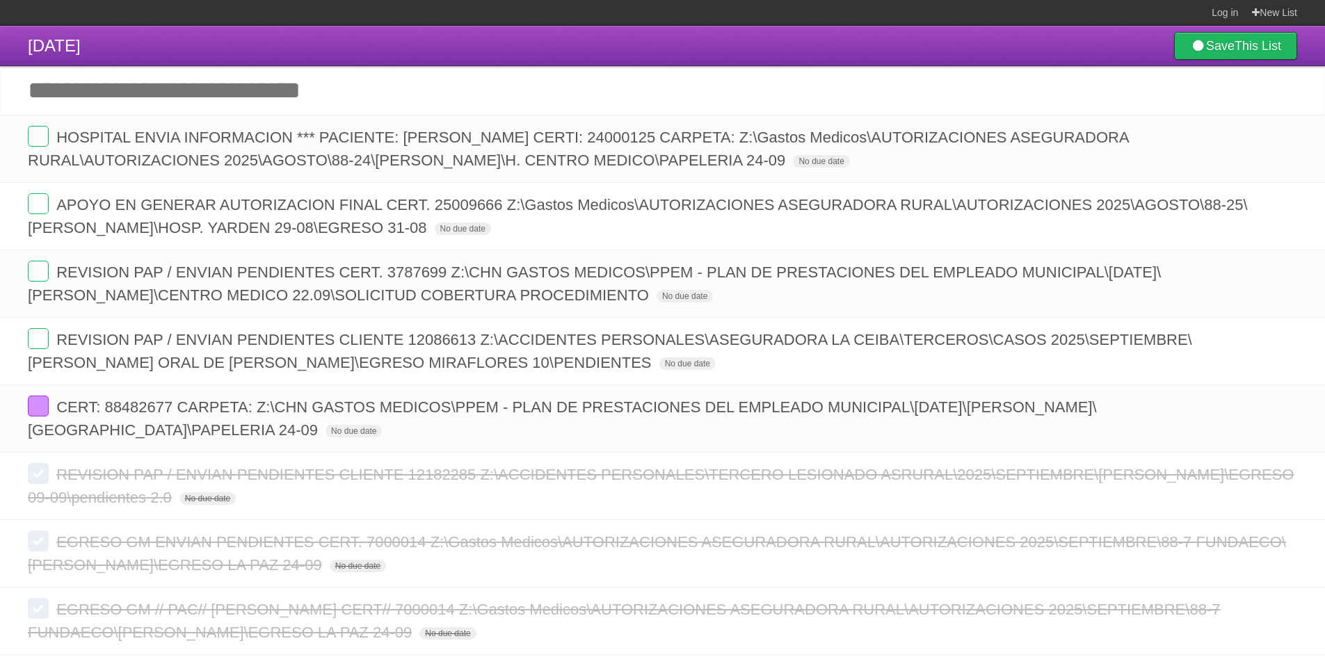  What do you see at coordinates (594, 284) in the screenshot?
I see `span: REVISION PAP / ENVIAN PENDIENTES CERT. 3787699 Z:\CHN GASTOS MEDICOS\PPEM - PLAN DE PRESTACIONES ...` at bounding box center [594, 284].